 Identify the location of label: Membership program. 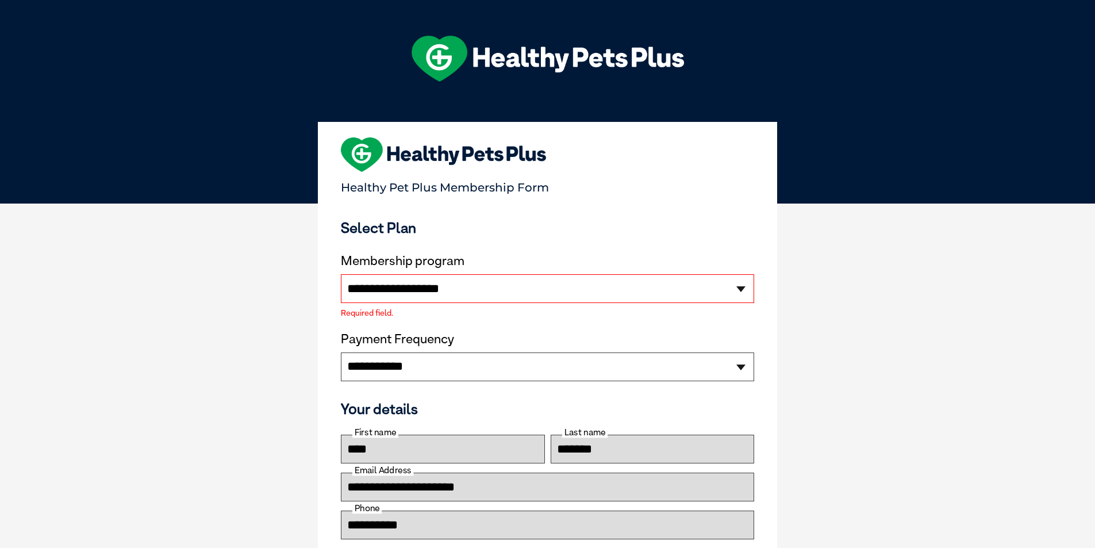
(547, 261).